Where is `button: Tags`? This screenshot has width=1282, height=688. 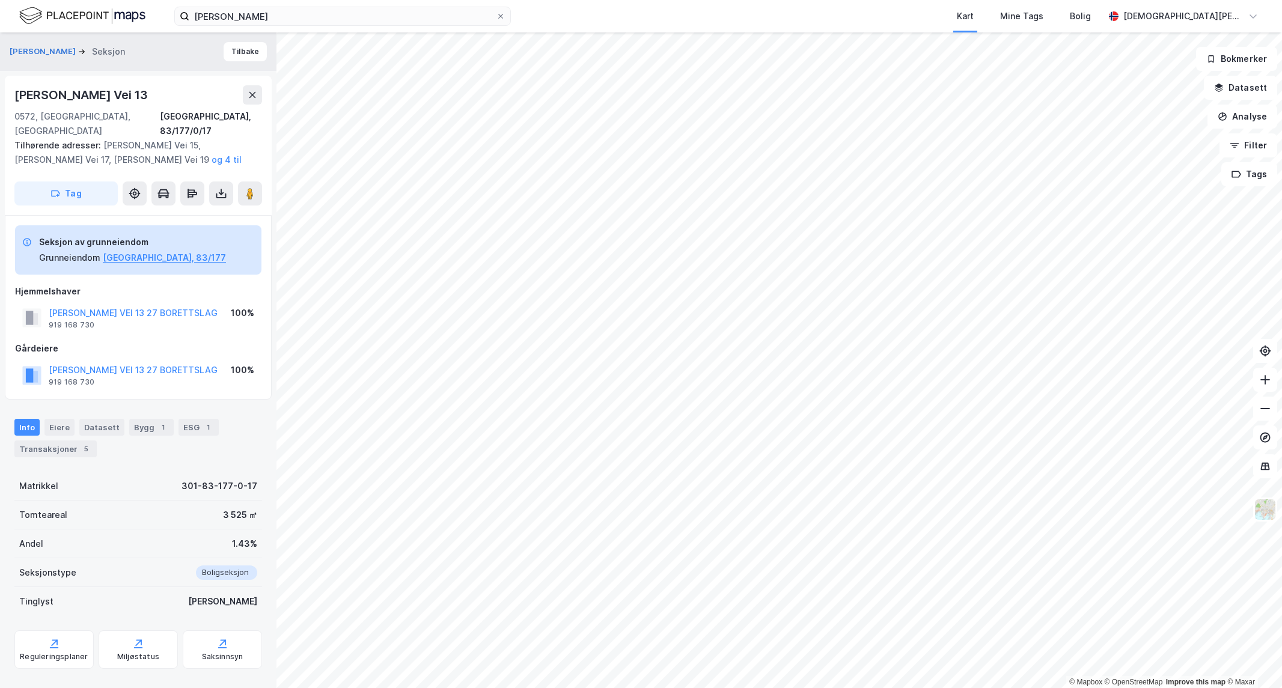
button: Tags is located at coordinates (1249, 174).